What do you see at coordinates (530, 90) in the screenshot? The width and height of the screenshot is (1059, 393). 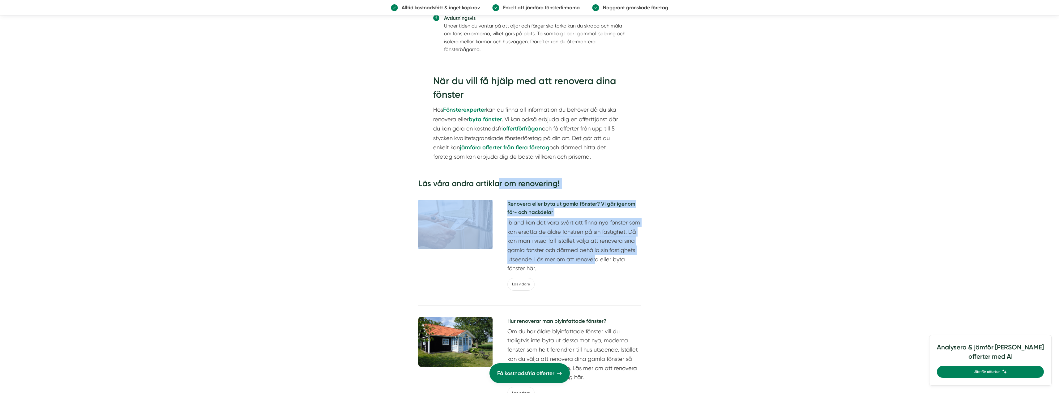 I see `h2: När du vill få hjälp med att renovera dina fönster` at bounding box center [530, 90].